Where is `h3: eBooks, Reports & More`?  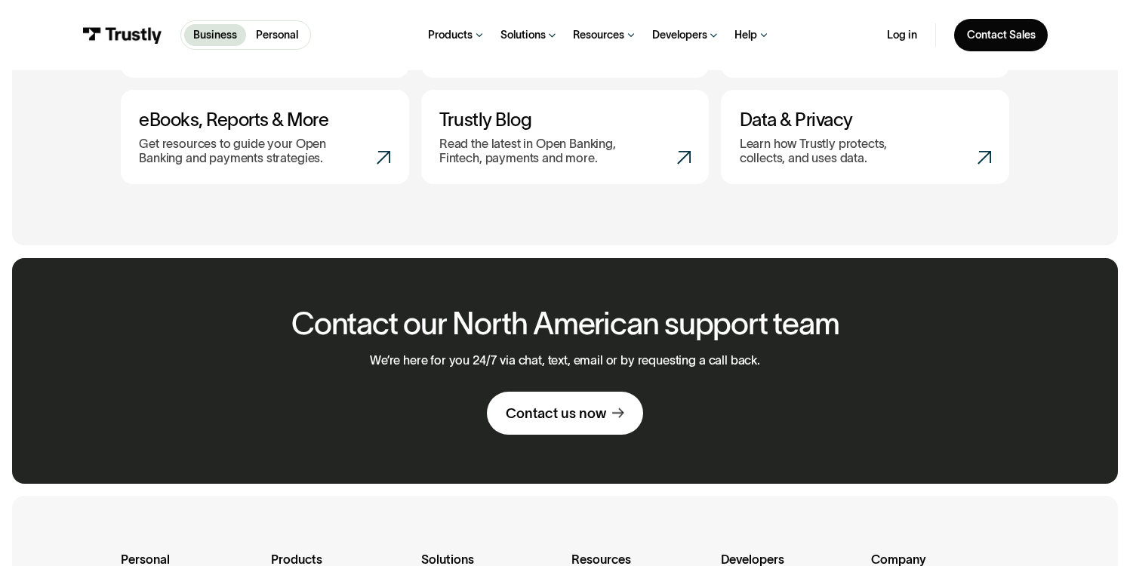 h3: eBooks, Reports & More is located at coordinates (264, 119).